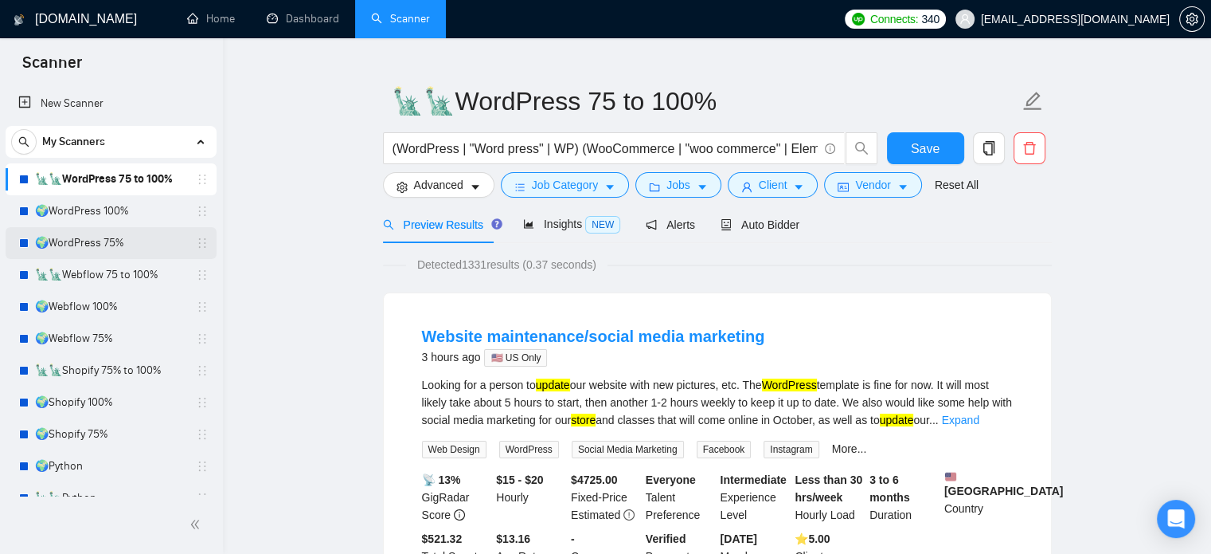  Describe the element at coordinates (565, 185) in the screenshot. I see `span: Job Category` at that location.